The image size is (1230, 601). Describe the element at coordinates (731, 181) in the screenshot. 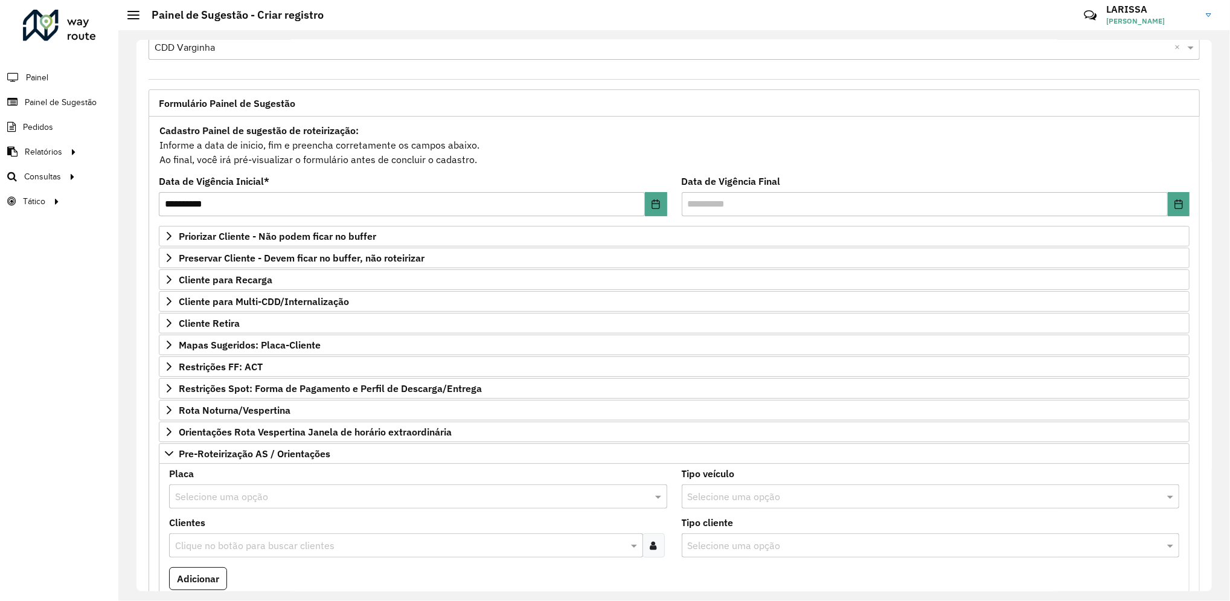

I see `label: Data de Vigência Final` at that location.